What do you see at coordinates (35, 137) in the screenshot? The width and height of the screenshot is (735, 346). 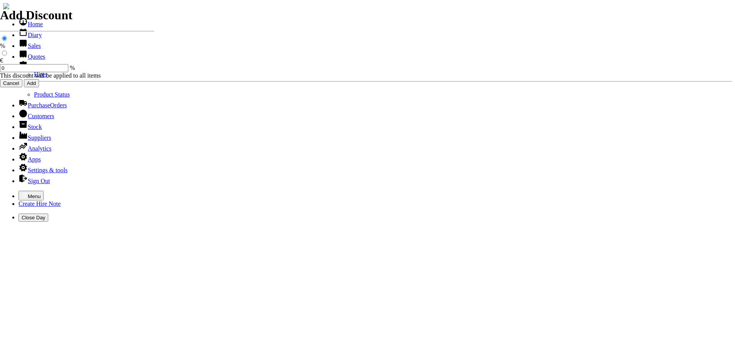 I see `a: Suppliers` at bounding box center [35, 137].